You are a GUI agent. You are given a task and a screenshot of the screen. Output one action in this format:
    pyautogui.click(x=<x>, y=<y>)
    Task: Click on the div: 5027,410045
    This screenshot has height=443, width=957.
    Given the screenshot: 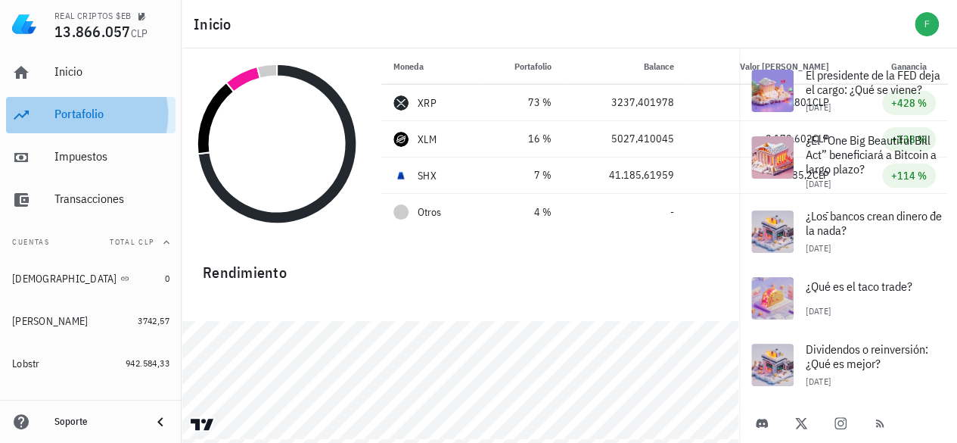 What is the action you would take?
    pyautogui.click(x=625, y=138)
    